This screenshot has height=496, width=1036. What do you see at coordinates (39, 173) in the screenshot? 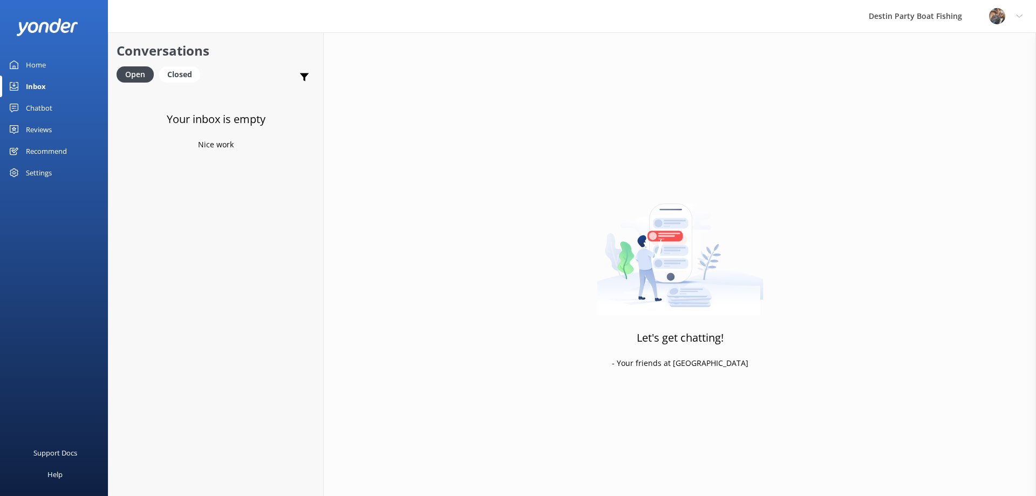
I see `div: Settings` at bounding box center [39, 173].